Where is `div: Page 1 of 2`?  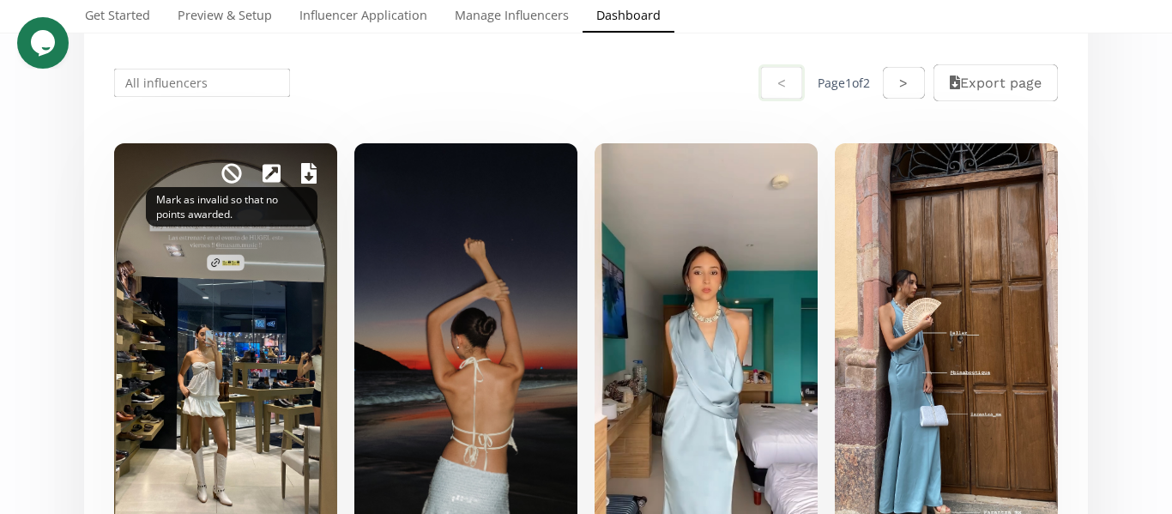
div: Page 1 of 2 is located at coordinates (843, 83).